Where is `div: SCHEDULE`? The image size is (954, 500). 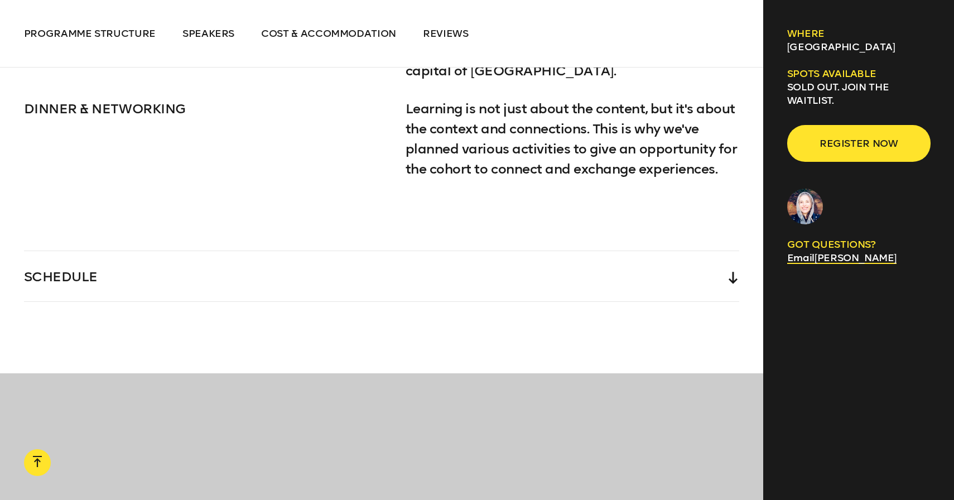
div: SCHEDULE is located at coordinates (381, 276).